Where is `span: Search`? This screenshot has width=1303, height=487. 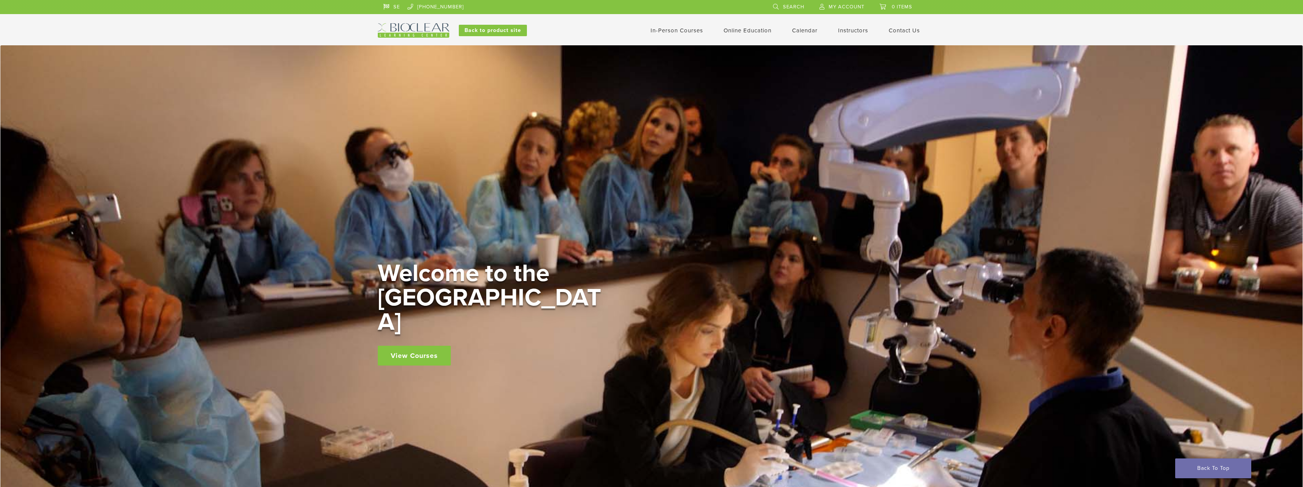
span: Search is located at coordinates (794, 7).